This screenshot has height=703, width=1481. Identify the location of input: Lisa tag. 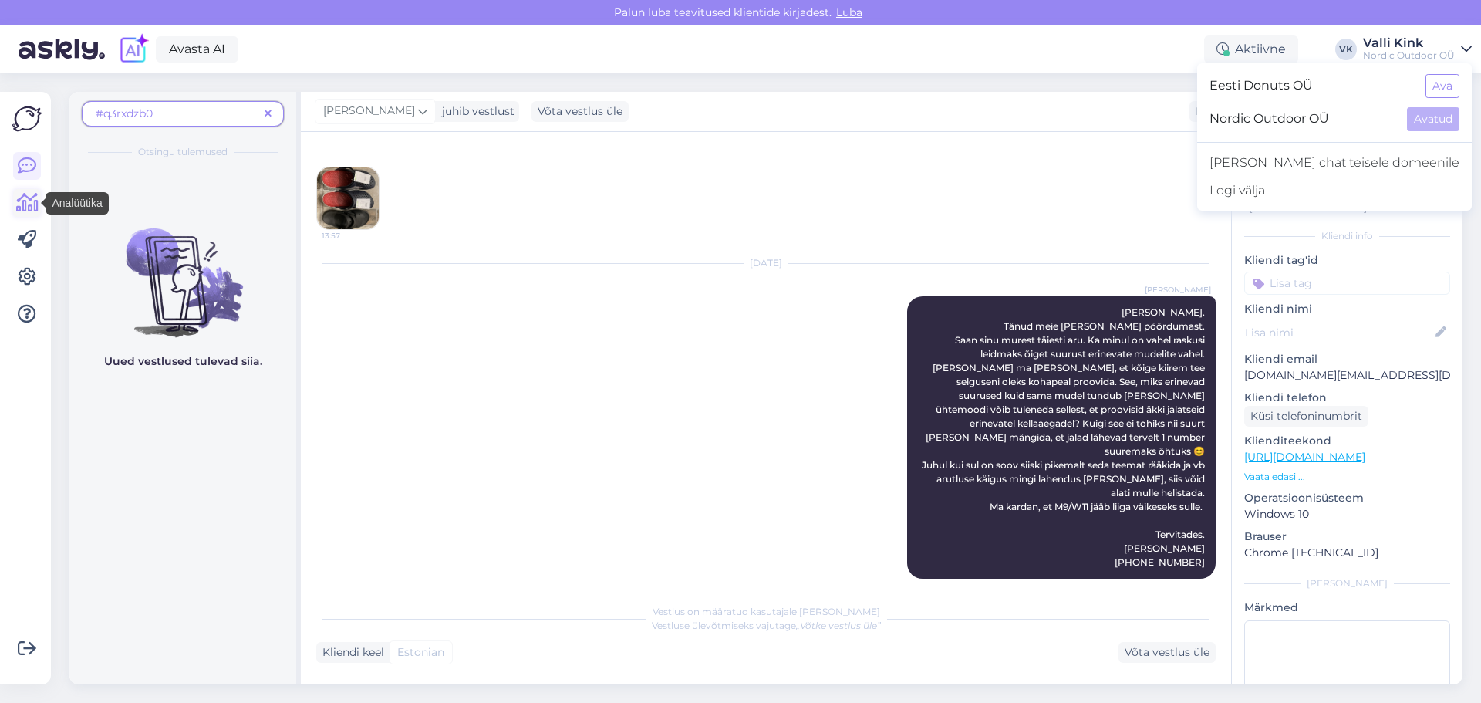
(1347, 283).